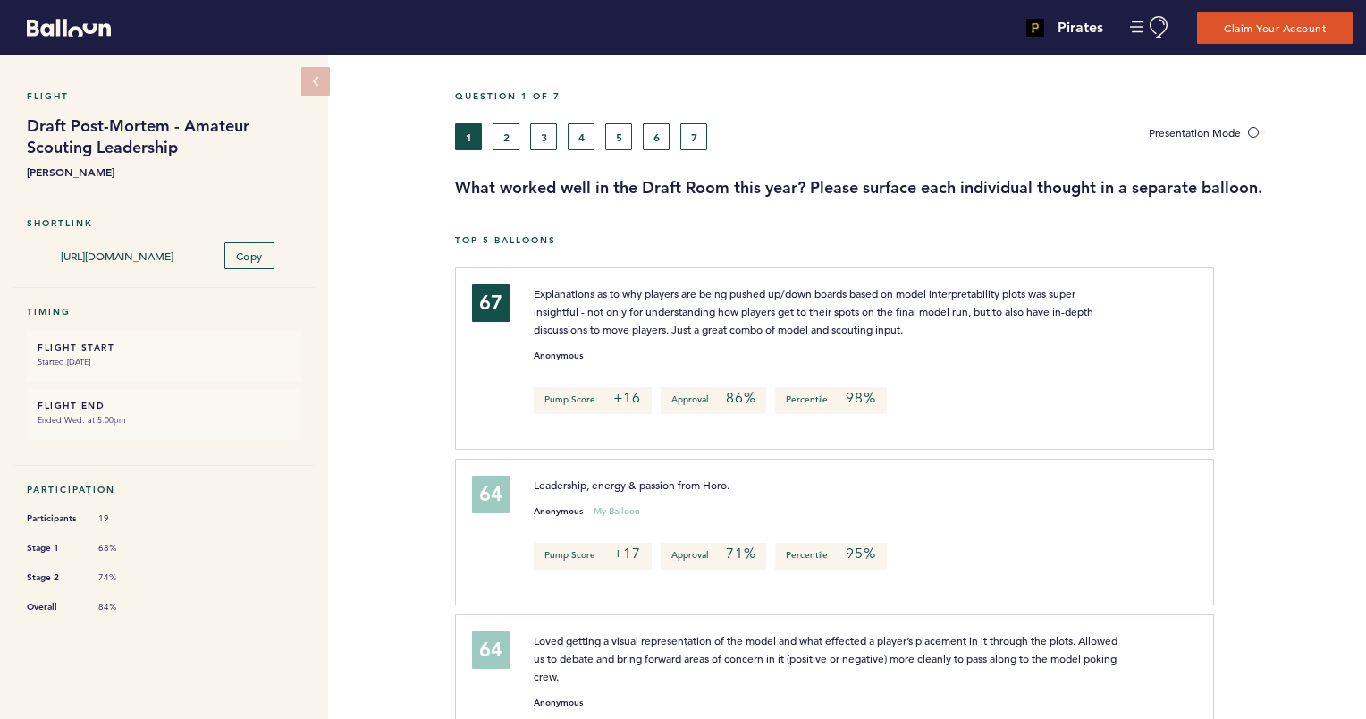 This screenshot has width=1366, height=719. What do you see at coordinates (125, 518) in the screenshot?
I see `span: 19` at bounding box center [125, 518].